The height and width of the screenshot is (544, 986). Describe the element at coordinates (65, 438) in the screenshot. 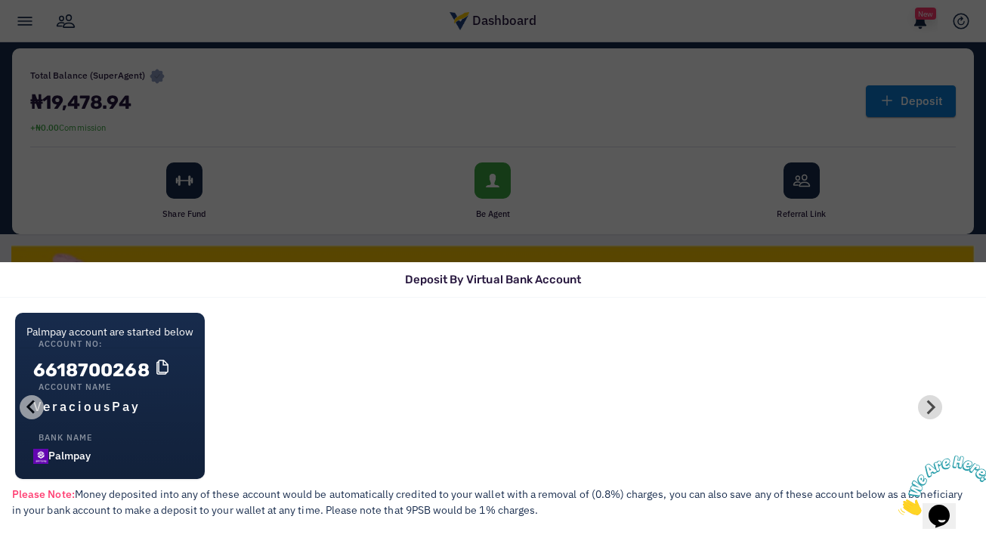

I see `span: Bank Name` at that location.